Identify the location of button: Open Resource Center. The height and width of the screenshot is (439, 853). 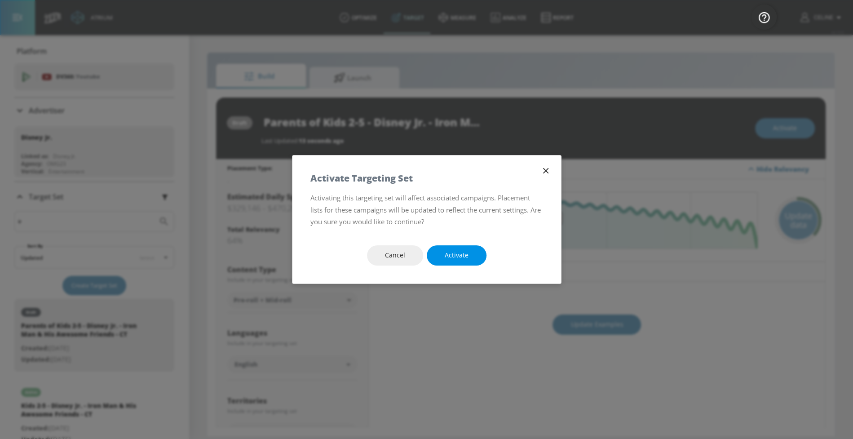
(764, 17).